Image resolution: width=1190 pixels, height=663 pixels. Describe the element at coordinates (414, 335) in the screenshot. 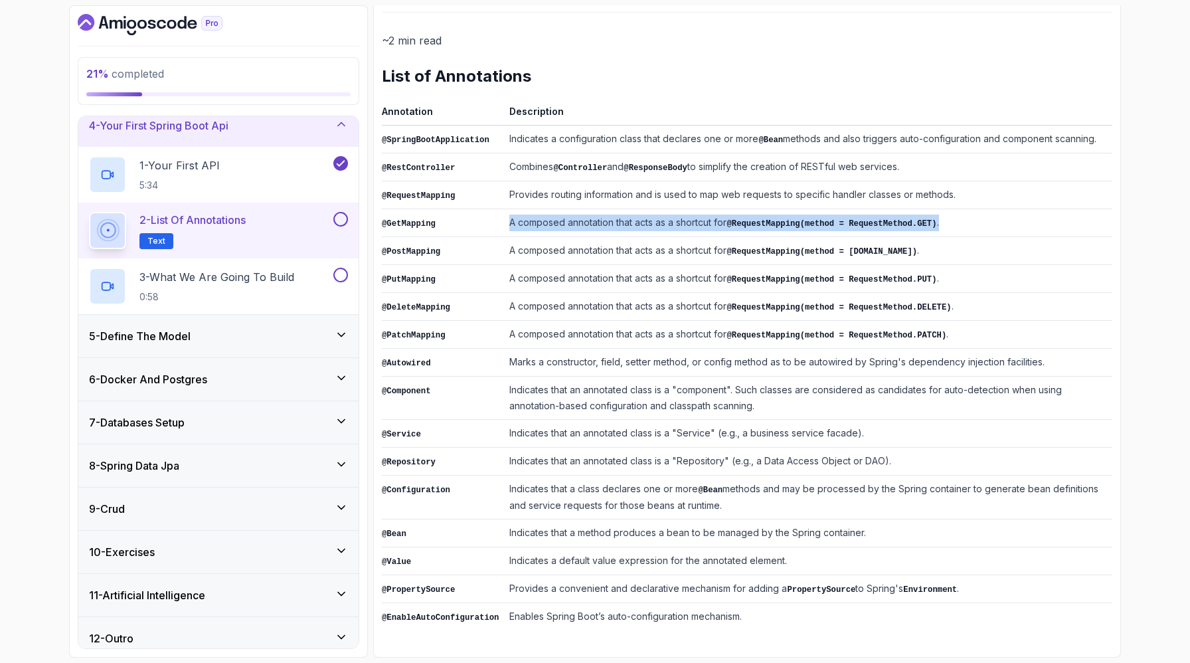

I see `code: @PatchMapping` at that location.